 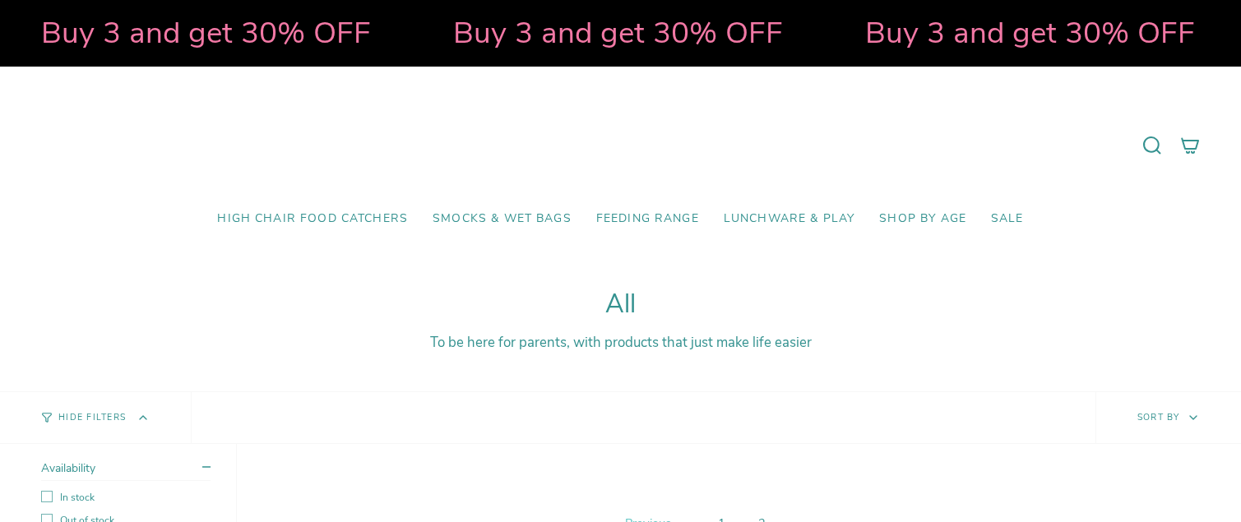 What do you see at coordinates (788, 219) in the screenshot?
I see `span: Lunchware & Play` at bounding box center [788, 219].